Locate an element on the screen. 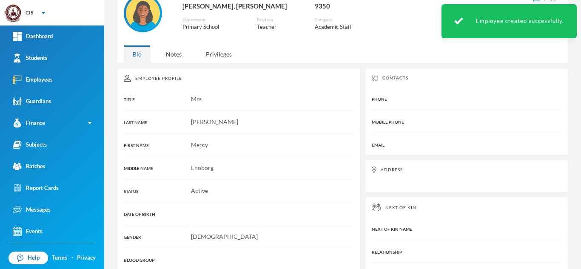 The width and height of the screenshot is (581, 269). span: DATE OF BIRTH is located at coordinates (139, 214).